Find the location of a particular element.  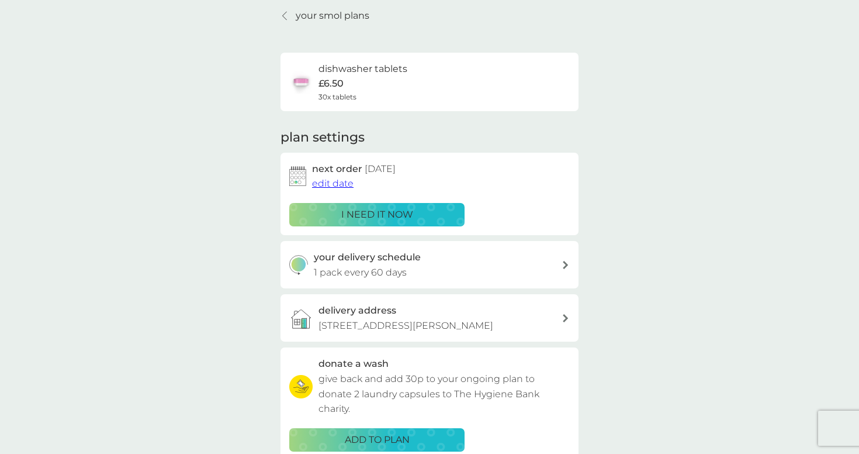

button: i need it now is located at coordinates (377, 215).